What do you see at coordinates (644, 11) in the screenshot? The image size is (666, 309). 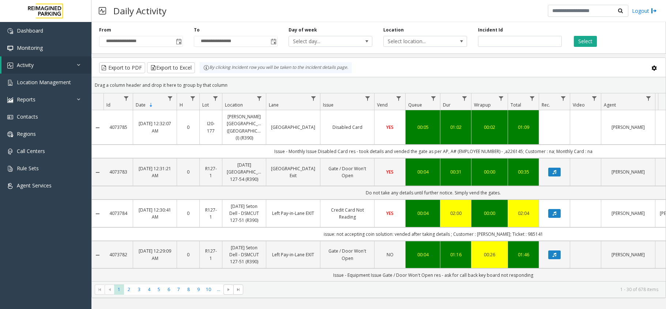 I see `a: Logout` at bounding box center [644, 11].